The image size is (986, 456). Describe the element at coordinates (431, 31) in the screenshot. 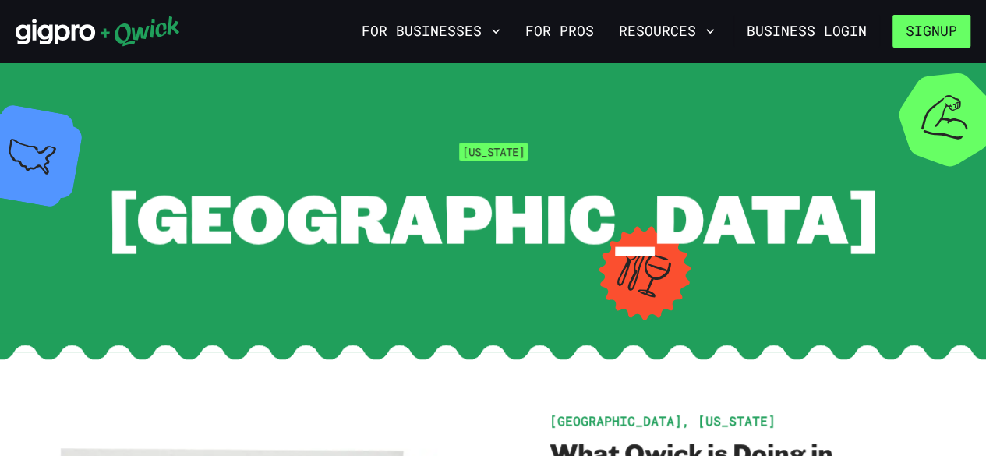

I see `button: For Businesses` at that location.